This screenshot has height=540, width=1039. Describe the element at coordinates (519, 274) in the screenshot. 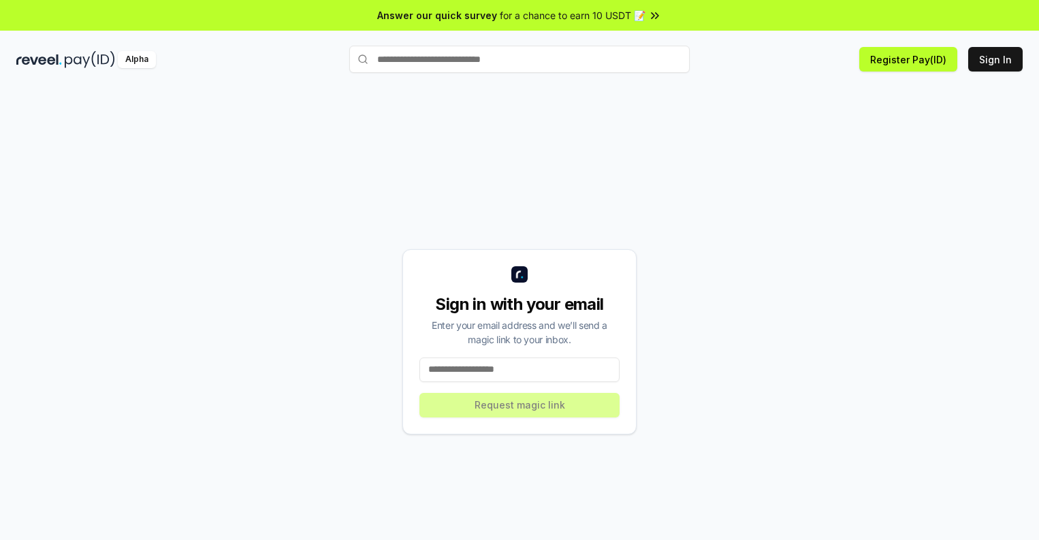

I see `img: logo_small` at that location.